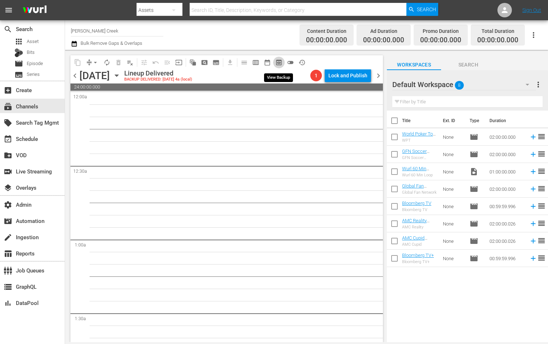 This screenshot has height=344, width=548. What do you see at coordinates (31, 52) in the screenshot?
I see `span: Bits` at bounding box center [31, 52].